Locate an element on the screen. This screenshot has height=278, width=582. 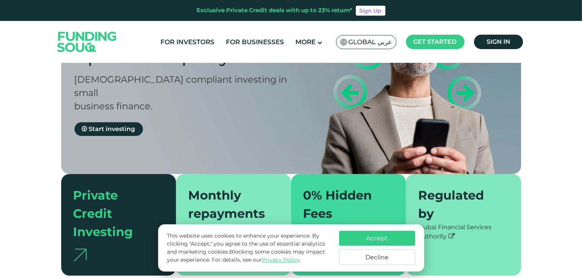
span: Global عربي is located at coordinates (371, 42).